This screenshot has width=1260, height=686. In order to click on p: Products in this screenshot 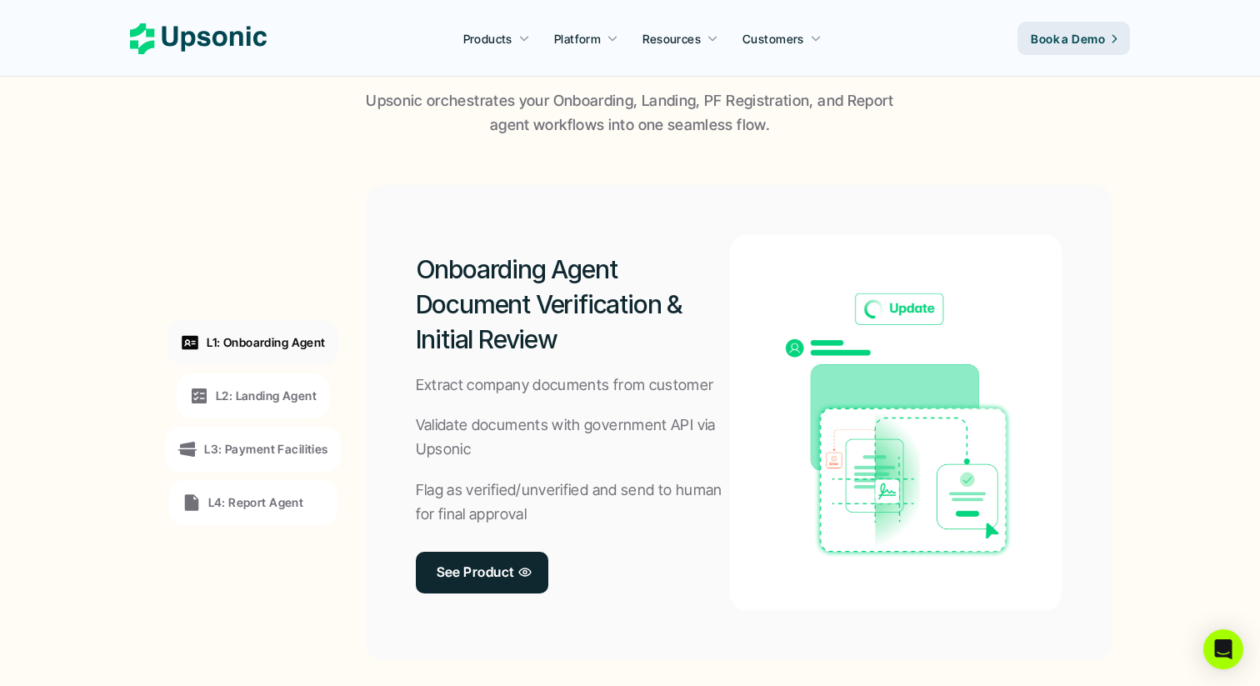, I will do `click(488, 38)`.